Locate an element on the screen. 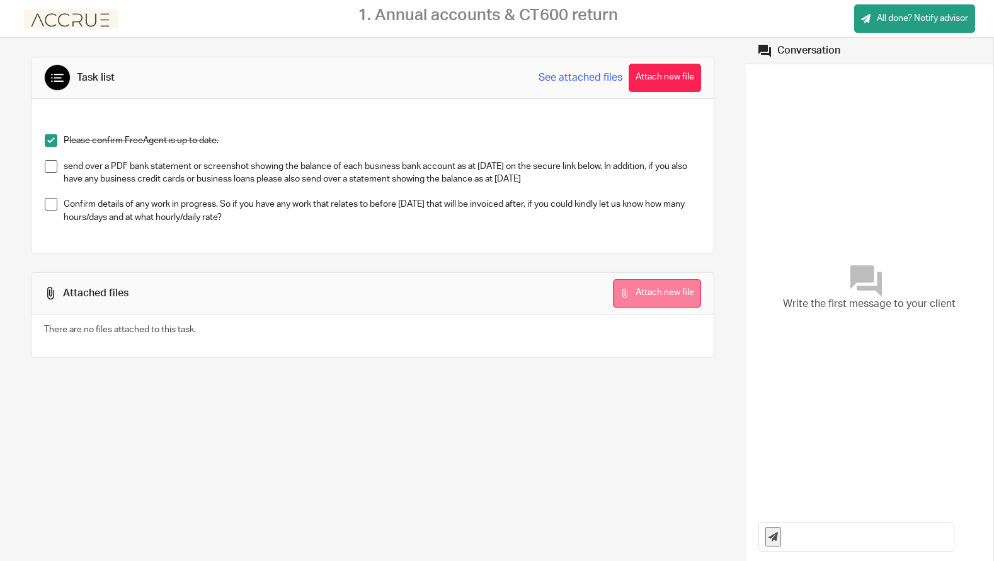 This screenshot has height=561, width=994. a: See attached files is located at coordinates (580, 77).